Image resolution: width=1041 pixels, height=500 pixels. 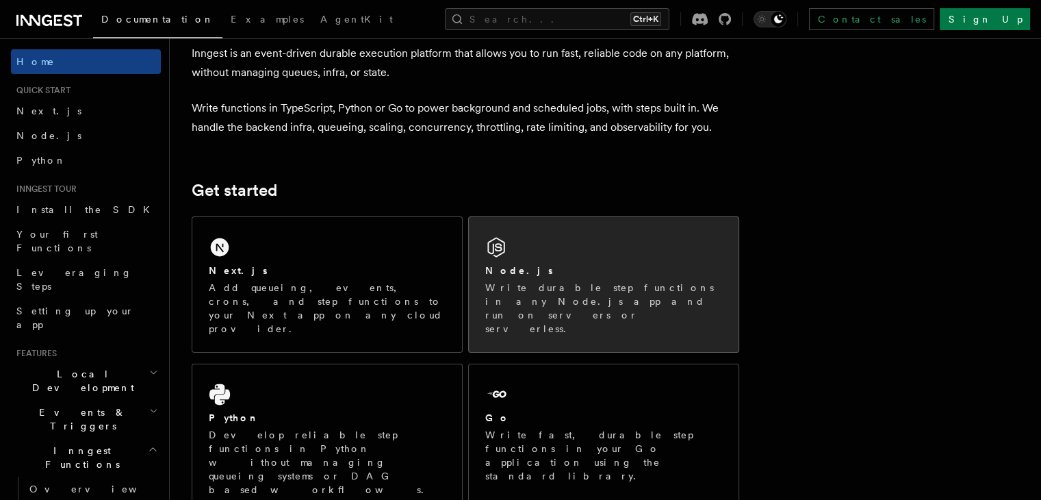 What do you see at coordinates (74, 279) in the screenshot?
I see `span: Leveraging Steps` at bounding box center [74, 279].